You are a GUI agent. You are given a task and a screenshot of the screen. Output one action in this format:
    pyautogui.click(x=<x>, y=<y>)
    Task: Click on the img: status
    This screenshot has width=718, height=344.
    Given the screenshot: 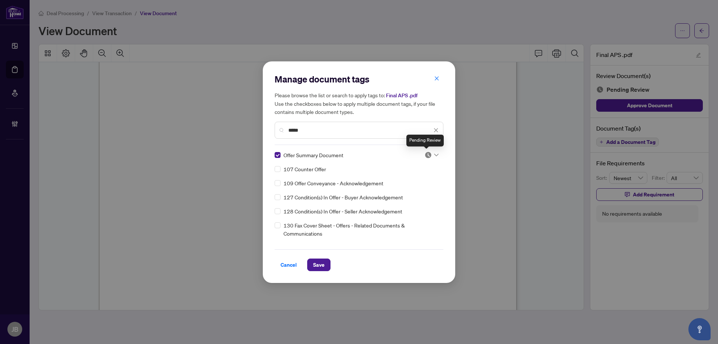 What is the action you would take?
    pyautogui.click(x=428, y=155)
    